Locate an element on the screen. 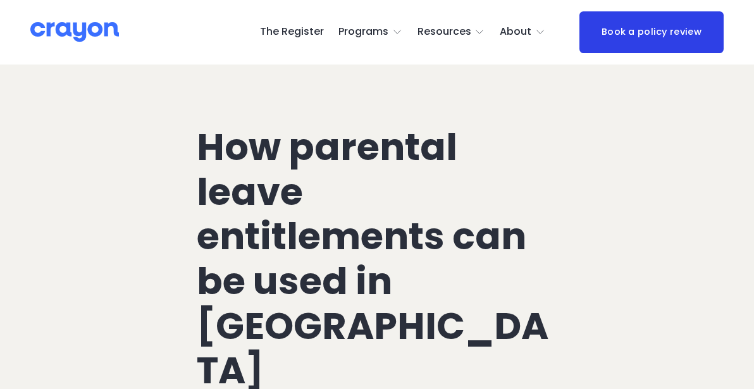  a: Book a policy review is located at coordinates (652, 32).